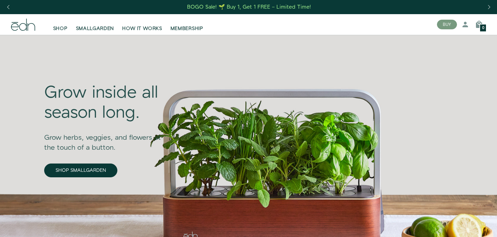 The width and height of the screenshot is (497, 237). What do you see at coordinates (108, 138) in the screenshot?
I see `div: Grow herbs, veggies, and flowers at the touch of a button.` at bounding box center [108, 138].